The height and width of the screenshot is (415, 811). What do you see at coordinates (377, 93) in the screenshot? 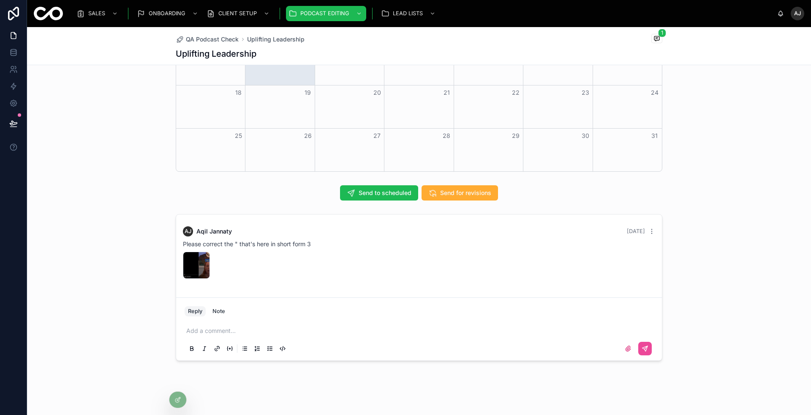
I see `button: 20` at bounding box center [377, 93].